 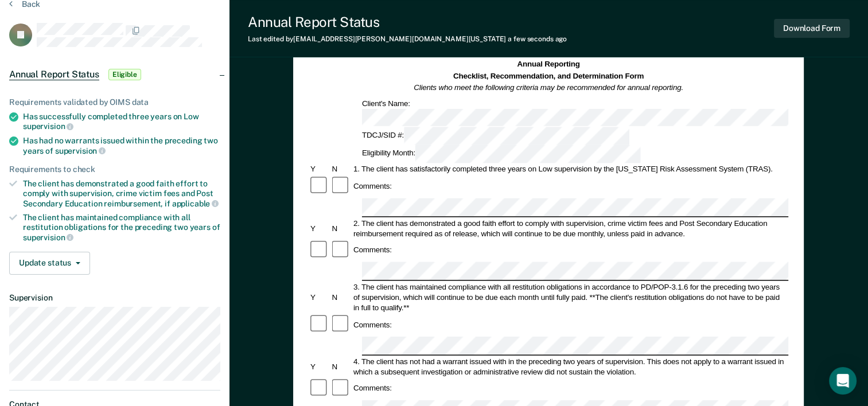 What do you see at coordinates (537, 39) in the screenshot?
I see `span: a few seconds ago` at bounding box center [537, 39].